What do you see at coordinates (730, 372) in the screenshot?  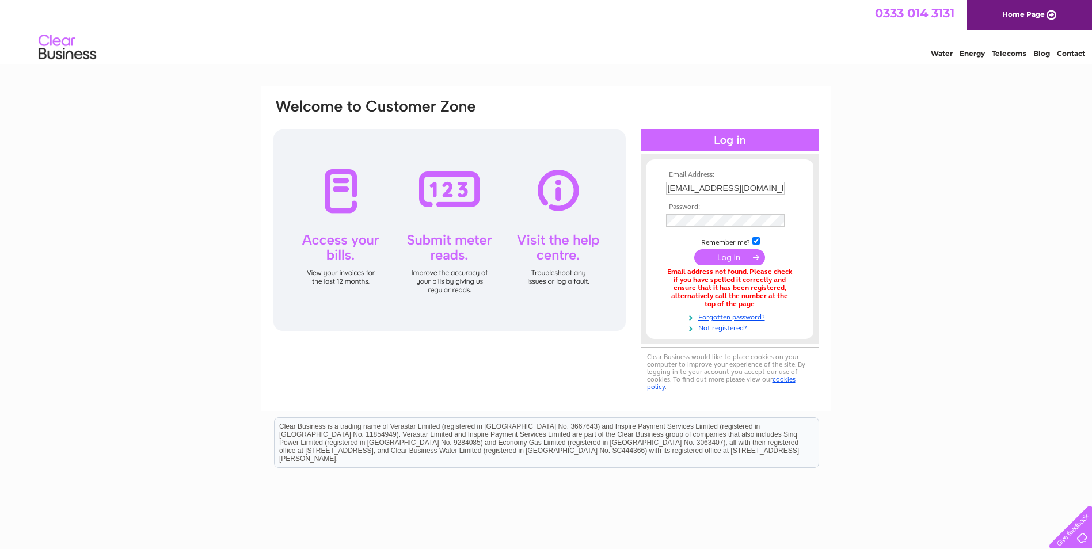 I see `div: Clear Business would like to place cookies on your computer to improve your experience of the sit...` at bounding box center [730, 372].